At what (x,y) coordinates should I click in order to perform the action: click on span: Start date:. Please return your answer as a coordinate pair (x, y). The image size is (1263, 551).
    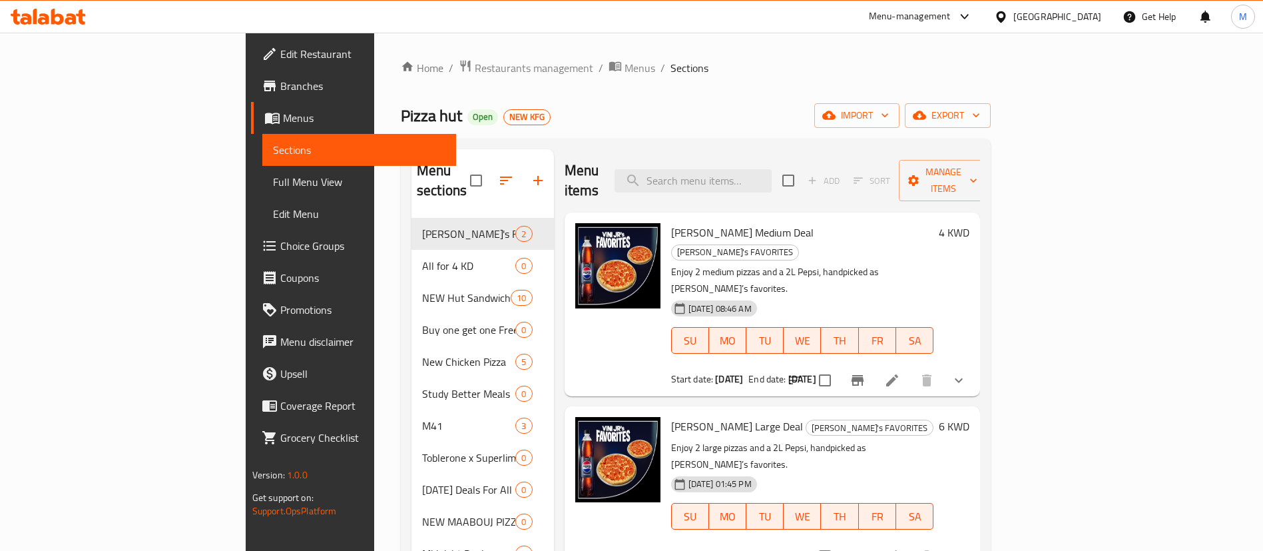
    Looking at the image, I should click on (692, 379).